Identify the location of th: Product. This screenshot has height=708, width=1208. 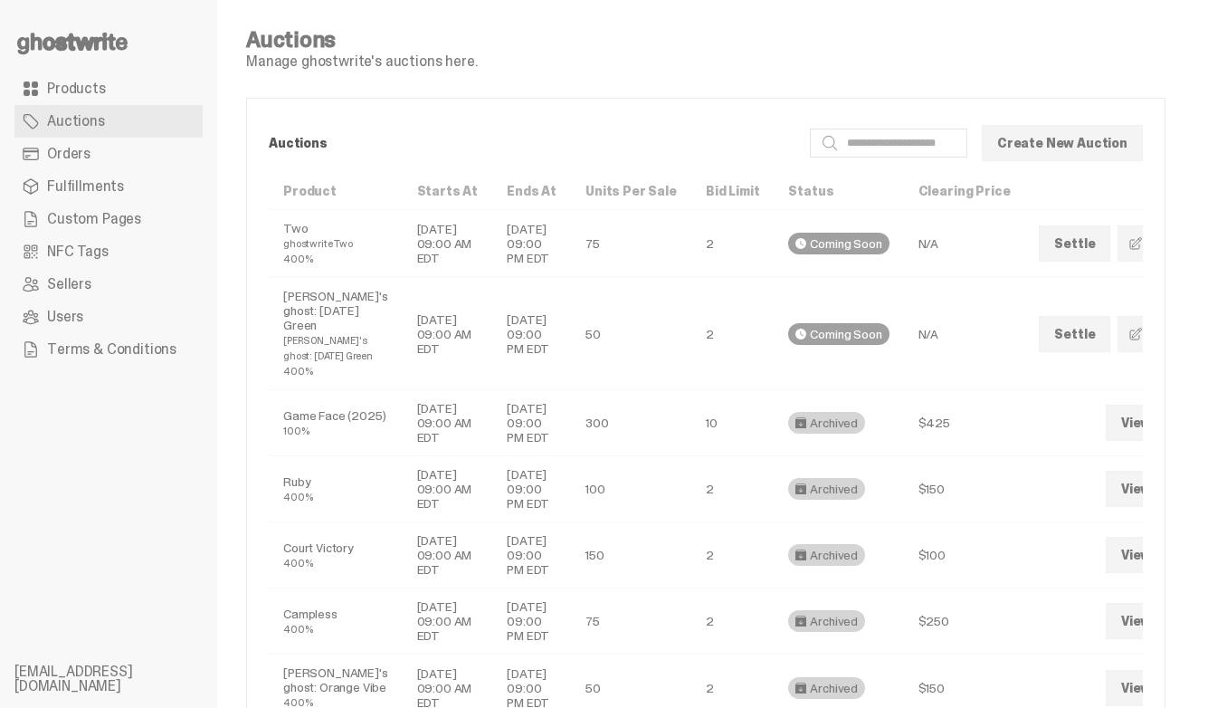
(336, 191).